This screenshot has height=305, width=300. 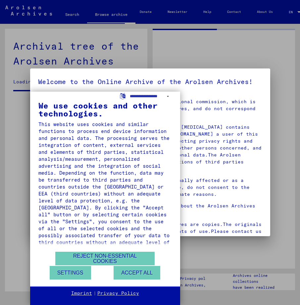 What do you see at coordinates (118, 293) in the screenshot?
I see `a: Privacy Policy` at bounding box center [118, 293].